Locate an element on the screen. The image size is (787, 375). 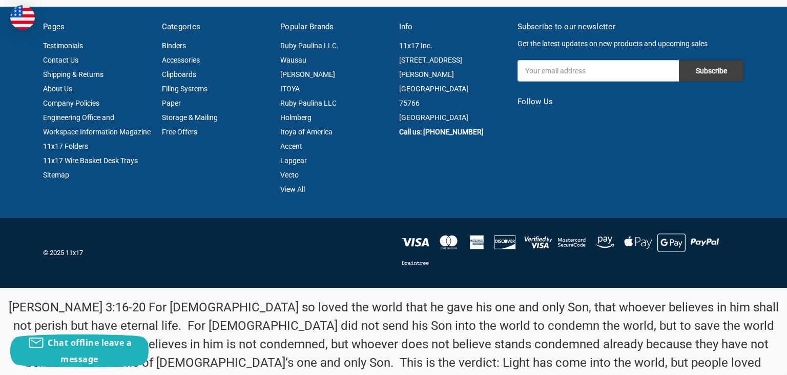
a: Ruby Paulina LLC is located at coordinates (308, 103).